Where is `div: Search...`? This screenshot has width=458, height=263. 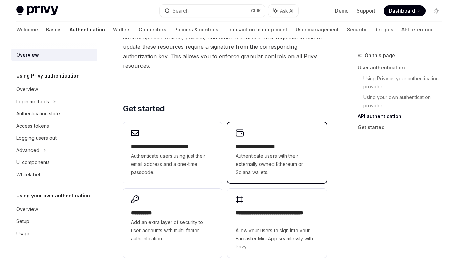
div: Search... is located at coordinates (182, 11).